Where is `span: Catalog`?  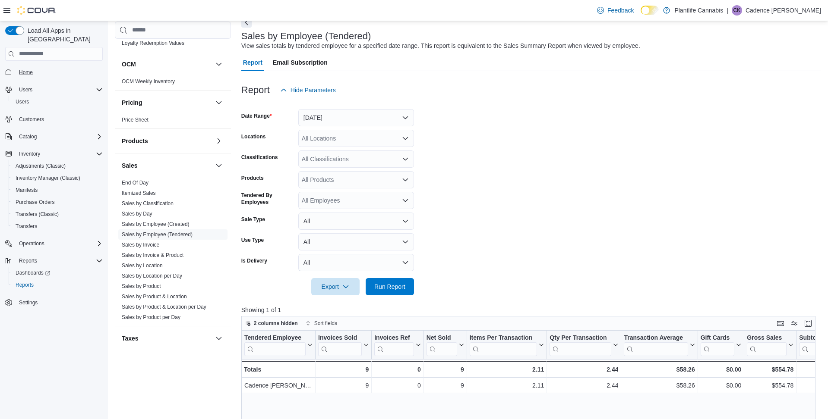 span: Catalog is located at coordinates (28, 137).